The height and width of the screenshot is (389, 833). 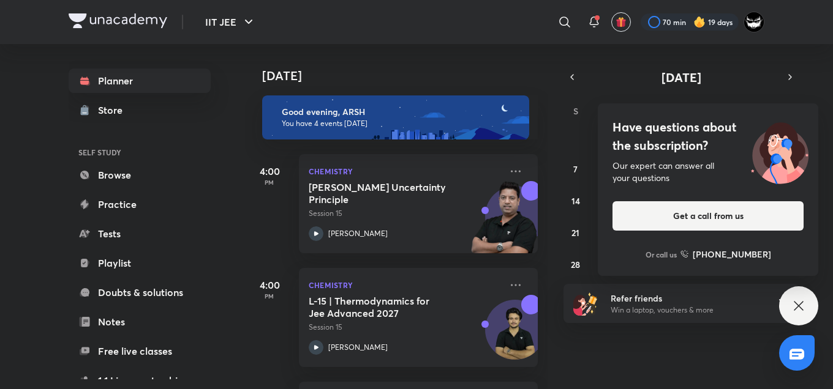 I want to click on img: ARSH Khan, so click(x=754, y=22).